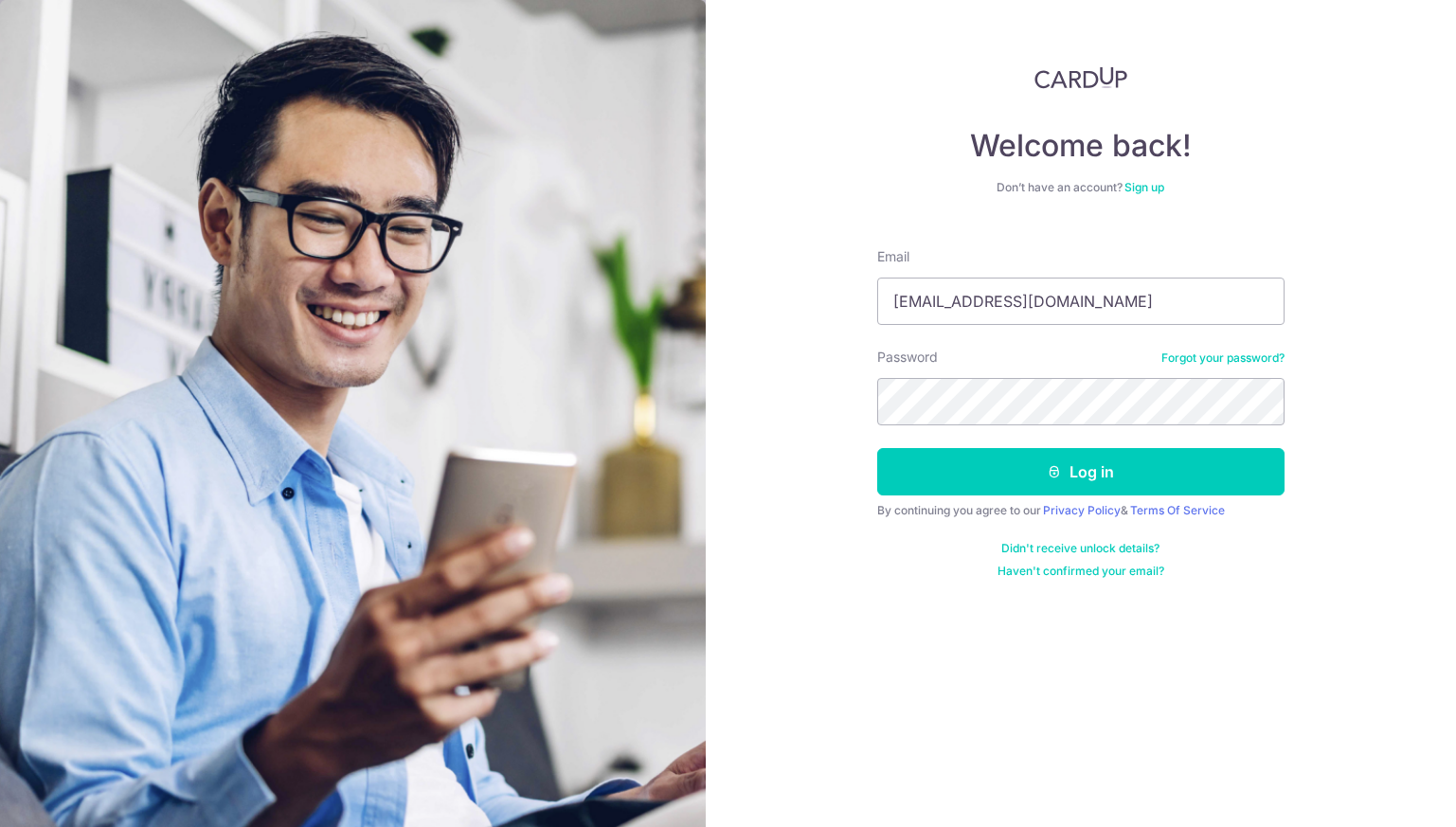  Describe the element at coordinates (1222, 358) in the screenshot. I see `a: Forgot your password?` at that location.